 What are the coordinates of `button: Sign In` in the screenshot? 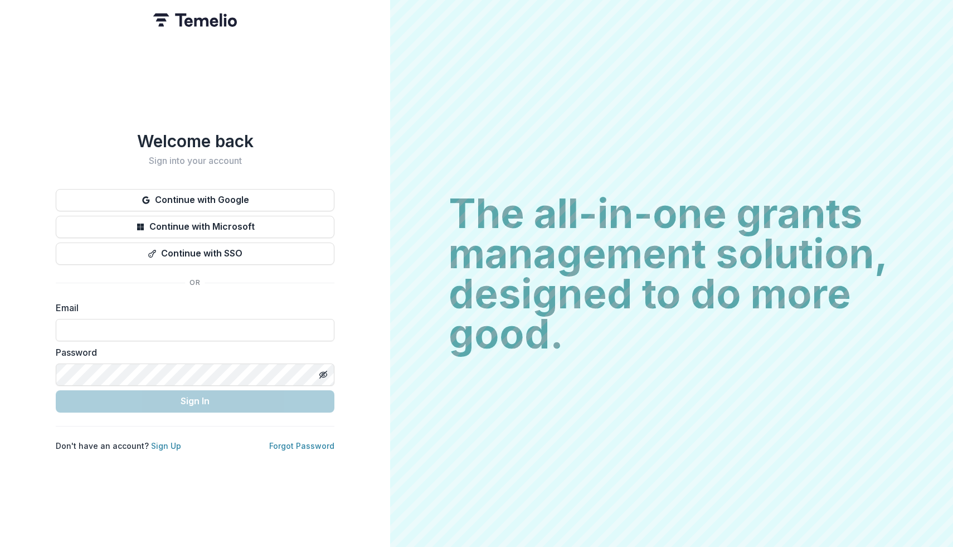 It's located at (195, 401).